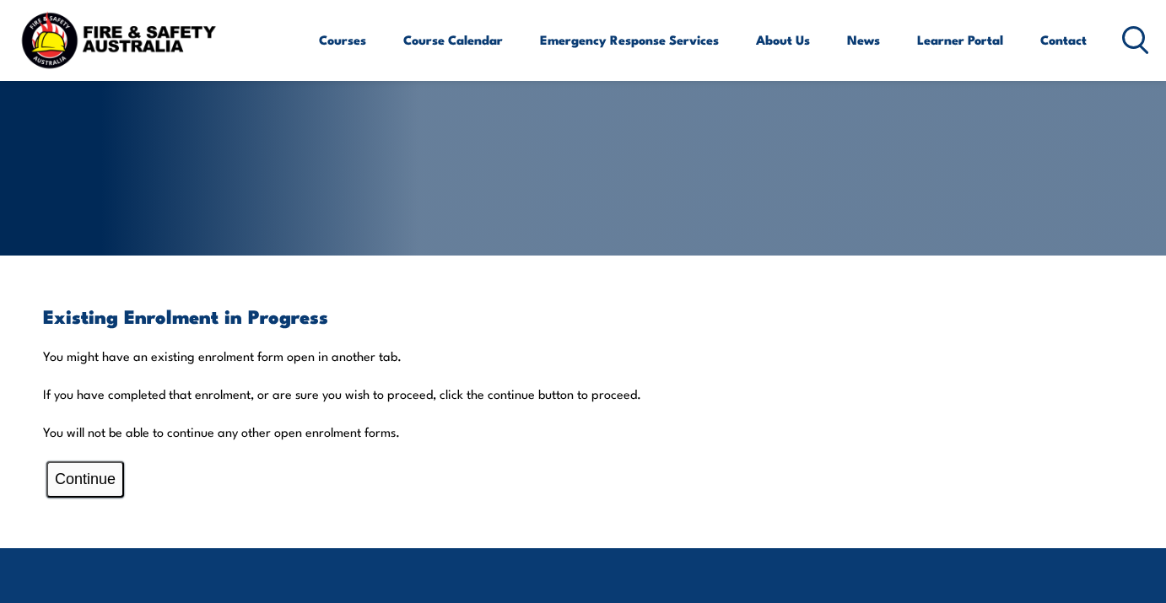  What do you see at coordinates (863, 40) in the screenshot?
I see `a: News` at bounding box center [863, 40].